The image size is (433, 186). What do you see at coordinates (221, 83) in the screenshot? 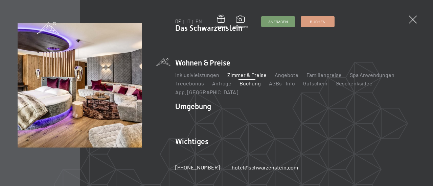
I see `a: Anfrage` at bounding box center [221, 83].